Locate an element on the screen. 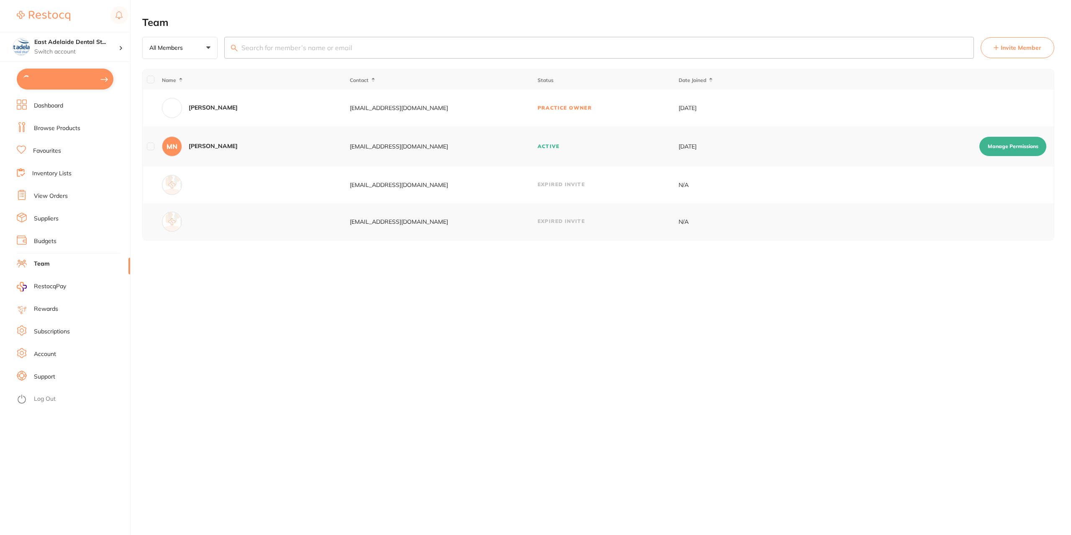 Image resolution: width=1071 pixels, height=535 pixels. img: RestocqPay is located at coordinates (22, 287).